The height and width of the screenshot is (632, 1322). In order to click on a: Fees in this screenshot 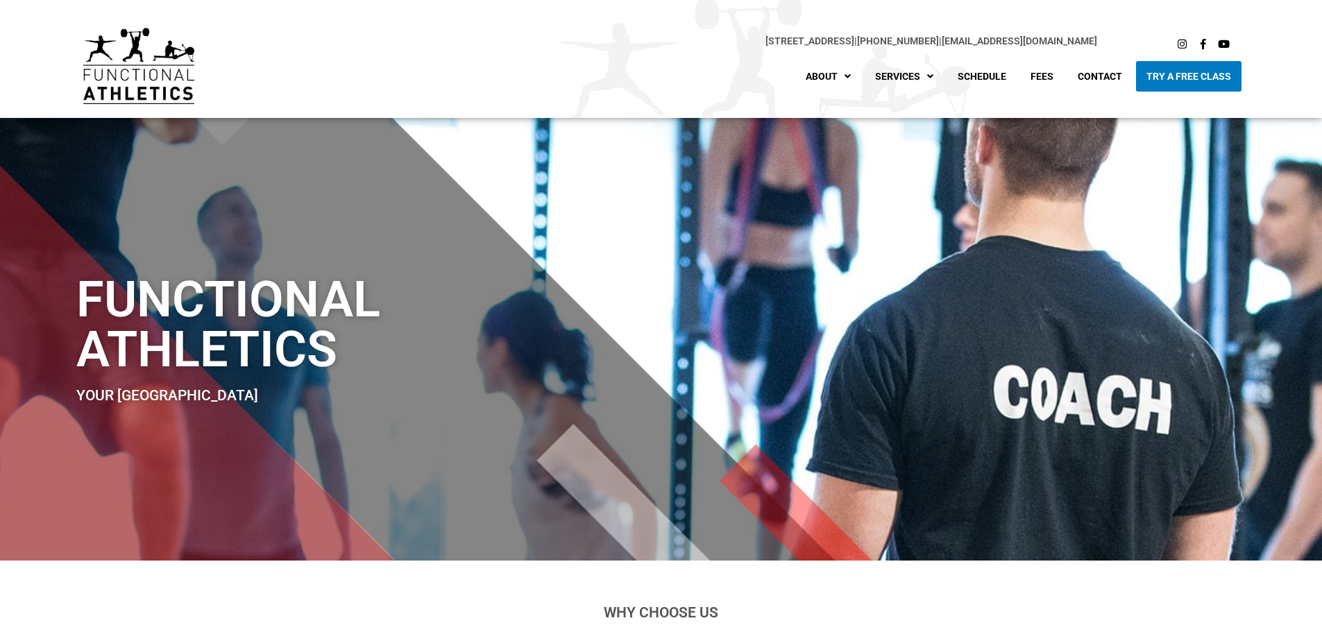, I will do `click(1042, 76)`.